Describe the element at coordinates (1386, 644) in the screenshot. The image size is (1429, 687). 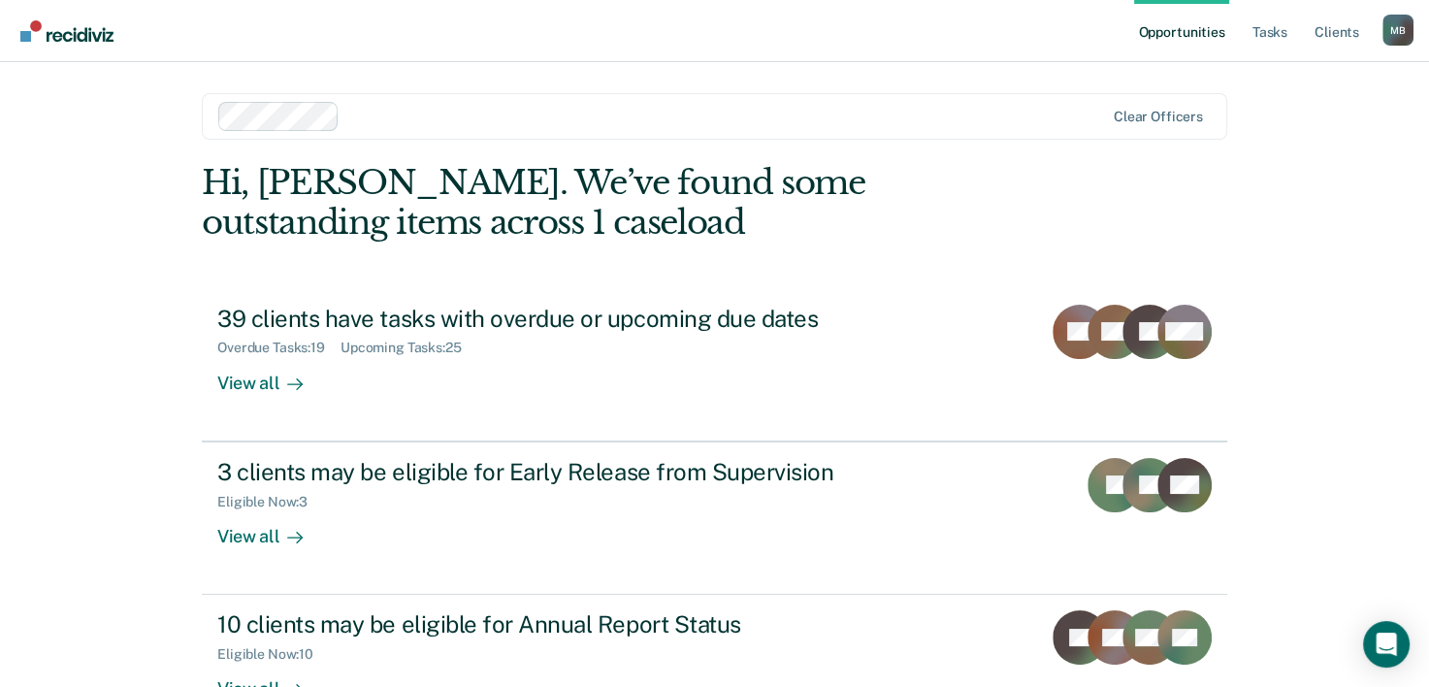
I see `div: Open Intercom Messenger` at that location.